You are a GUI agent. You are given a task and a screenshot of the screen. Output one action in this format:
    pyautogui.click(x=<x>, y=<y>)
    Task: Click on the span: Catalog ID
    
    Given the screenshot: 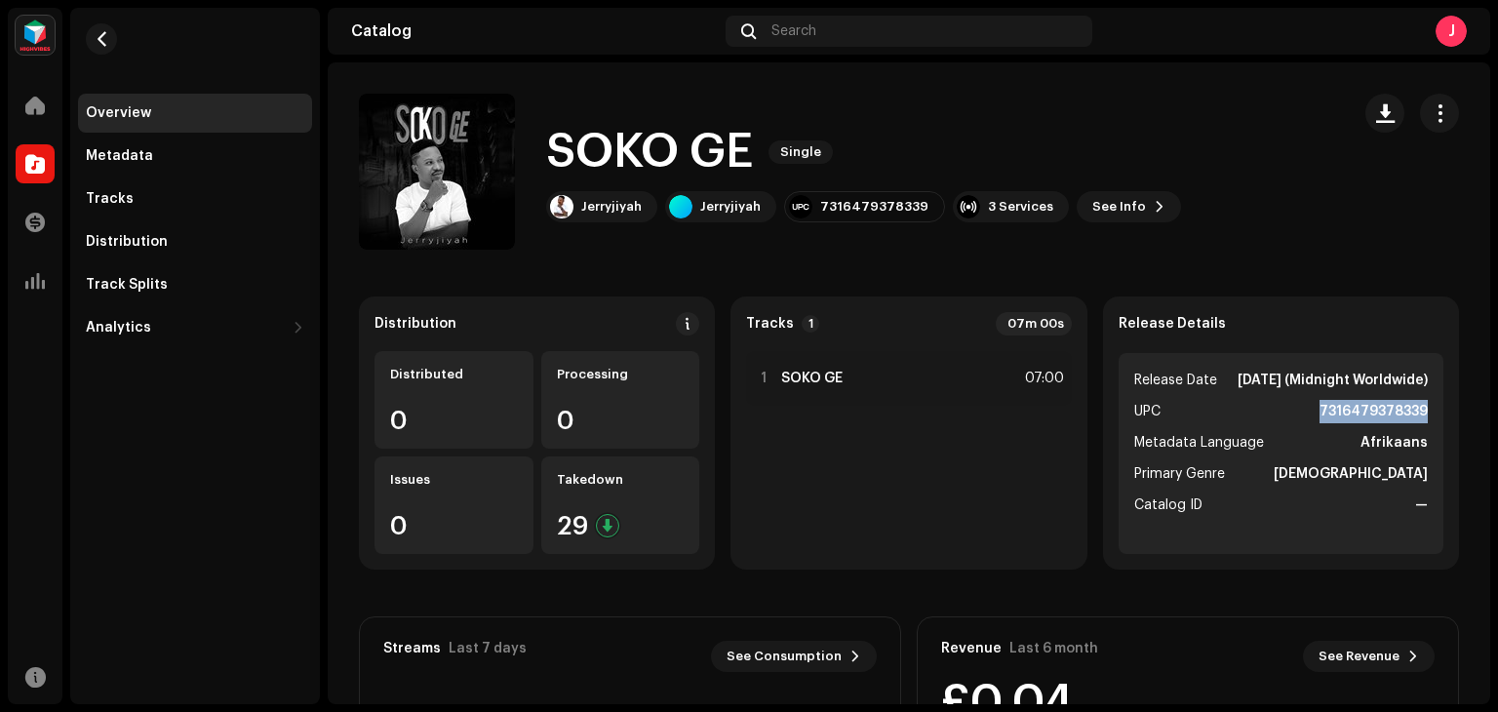 What is the action you would take?
    pyautogui.click(x=1168, y=505)
    